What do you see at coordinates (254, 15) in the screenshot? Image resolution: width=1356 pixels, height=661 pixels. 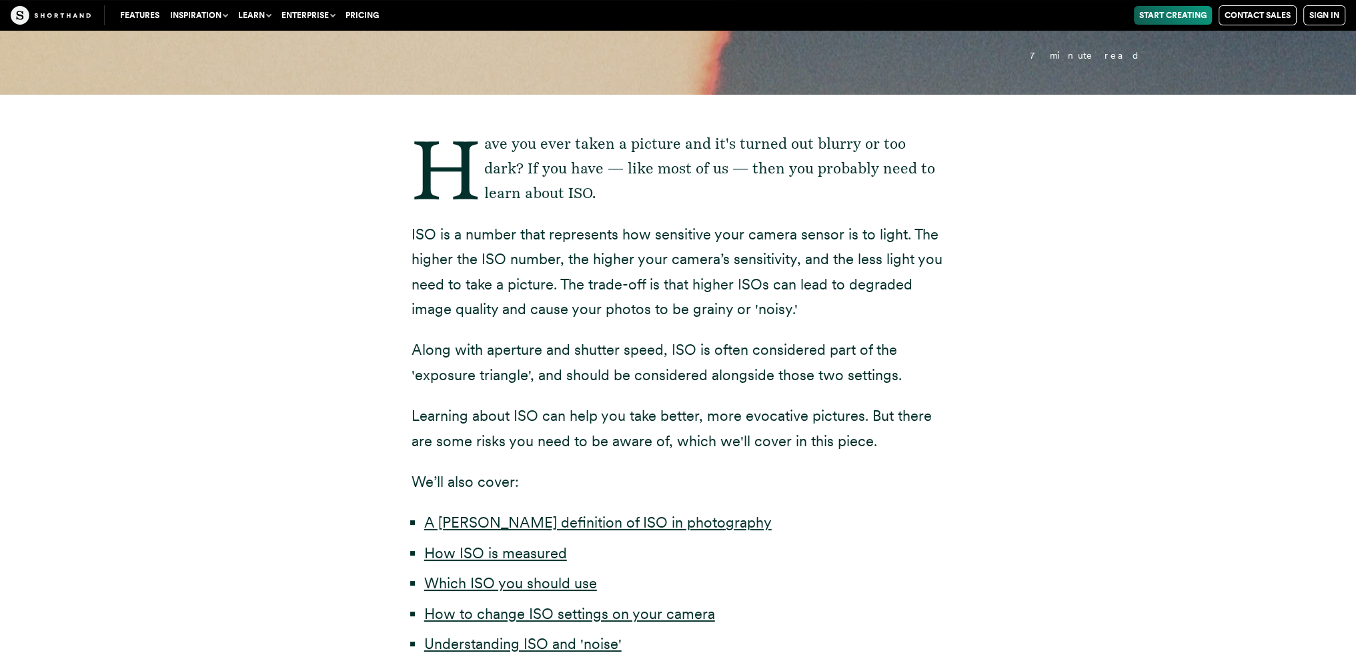 I see `button: Learn` at bounding box center [254, 15].